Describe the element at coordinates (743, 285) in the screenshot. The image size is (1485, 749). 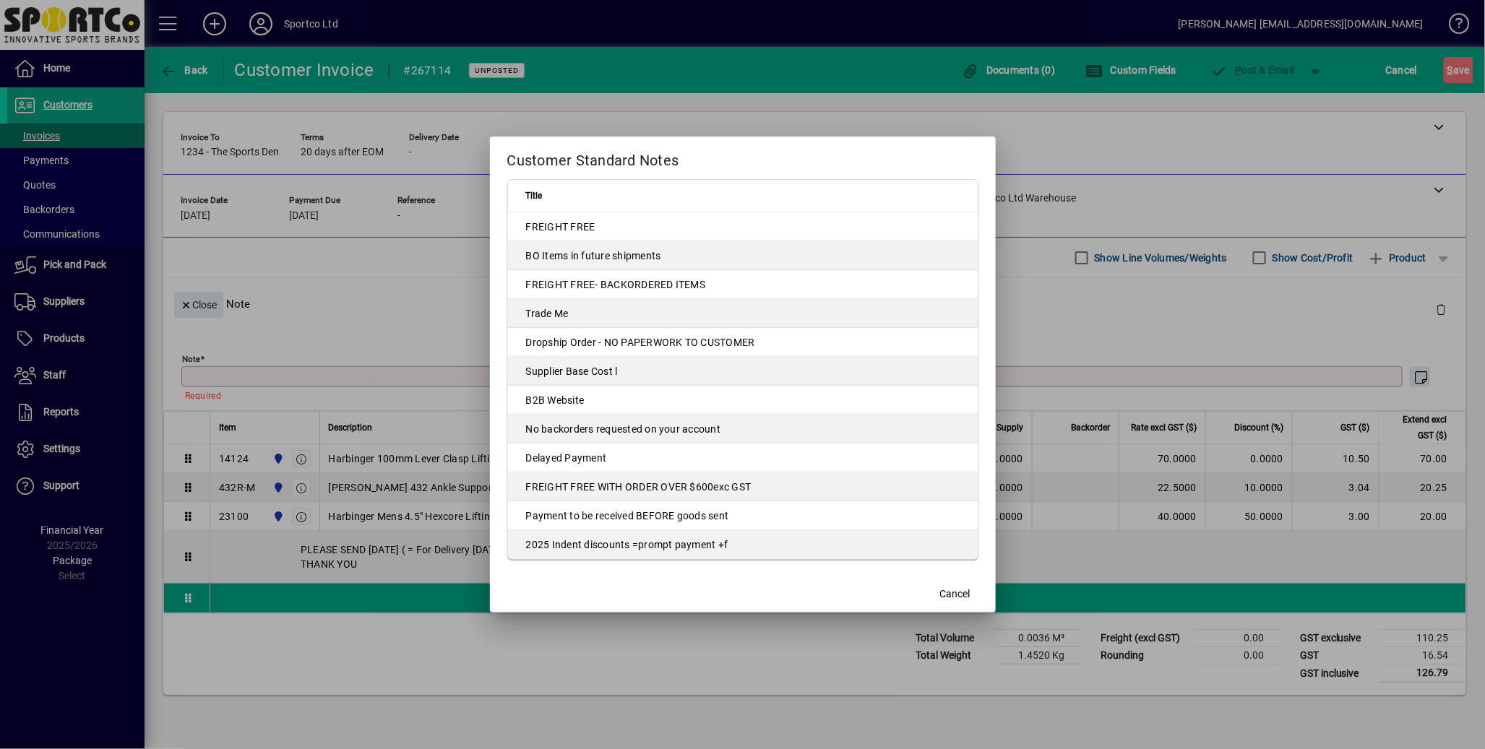
I see `td: FREIGHT FREE- BACKORDERED ITEMS` at that location.